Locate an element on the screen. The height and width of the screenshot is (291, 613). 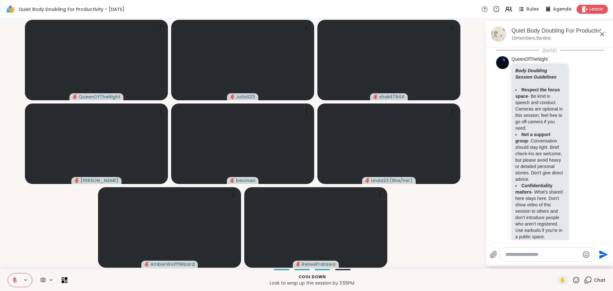
li: - What’s shared here stays here. Don't show video of this session to others and don’t introduce p... is located at coordinates (540, 211).